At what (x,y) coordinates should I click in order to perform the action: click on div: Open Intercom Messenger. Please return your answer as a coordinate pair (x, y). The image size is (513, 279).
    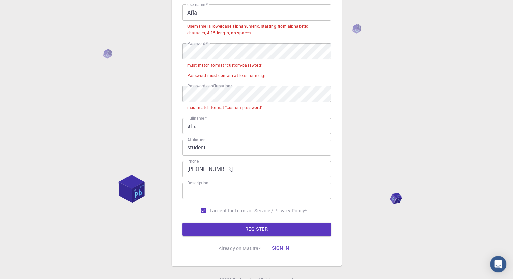
    Looking at the image, I should click on (499, 264).